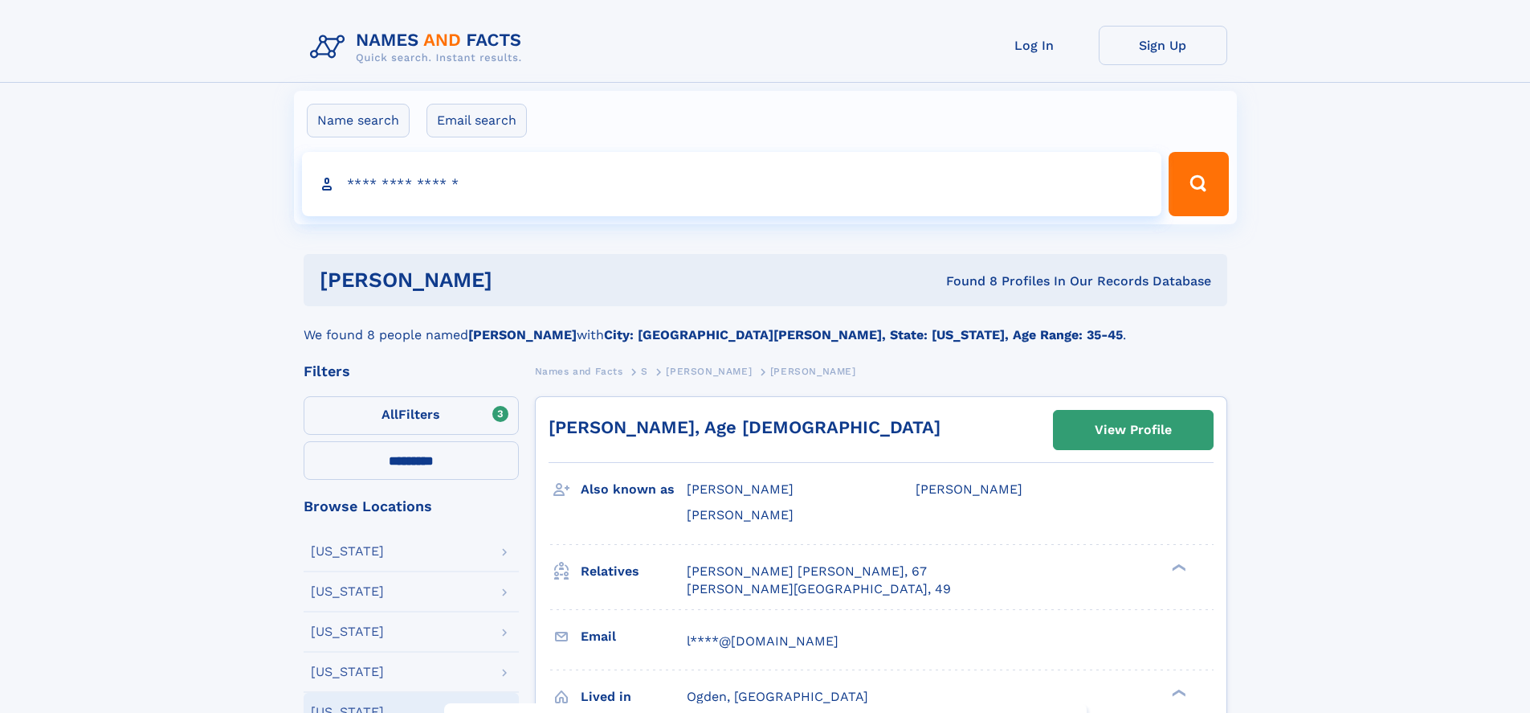 This screenshot has width=1530, height=713. I want to click on h3: Email, so click(634, 636).